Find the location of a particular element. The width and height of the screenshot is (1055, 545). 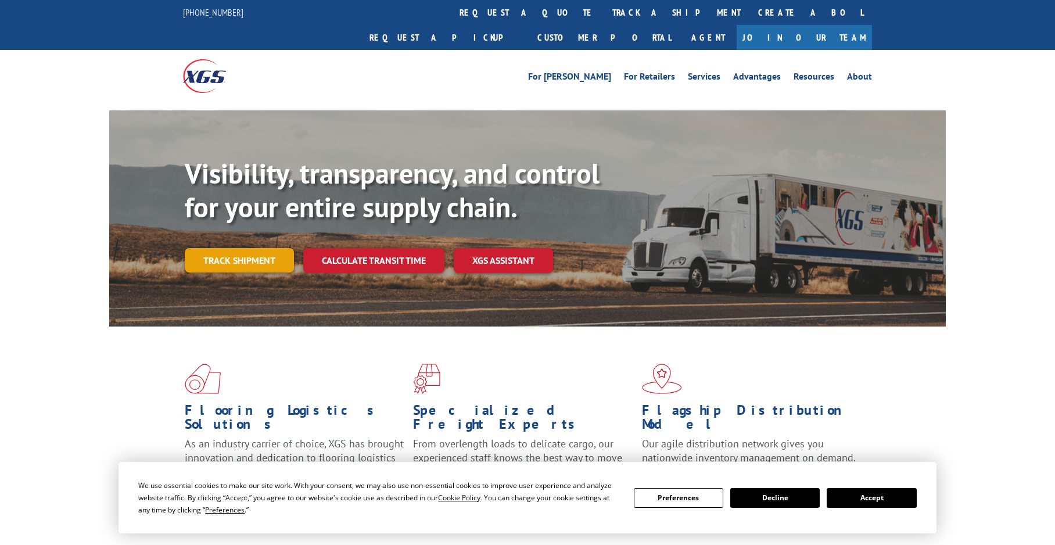

h1: Flagship Distribution Model is located at coordinates (752, 420).